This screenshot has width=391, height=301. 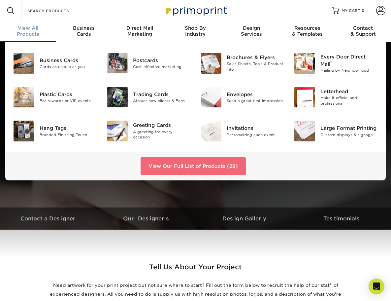 What do you see at coordinates (211, 63) in the screenshot?
I see `img: Brochures & Flyers` at bounding box center [211, 63].